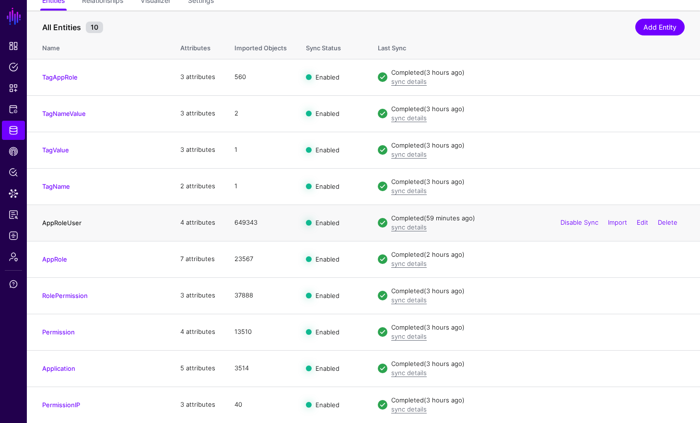 This screenshot has width=700, height=423. Describe the element at coordinates (260, 114) in the screenshot. I see `td: 2` at that location.